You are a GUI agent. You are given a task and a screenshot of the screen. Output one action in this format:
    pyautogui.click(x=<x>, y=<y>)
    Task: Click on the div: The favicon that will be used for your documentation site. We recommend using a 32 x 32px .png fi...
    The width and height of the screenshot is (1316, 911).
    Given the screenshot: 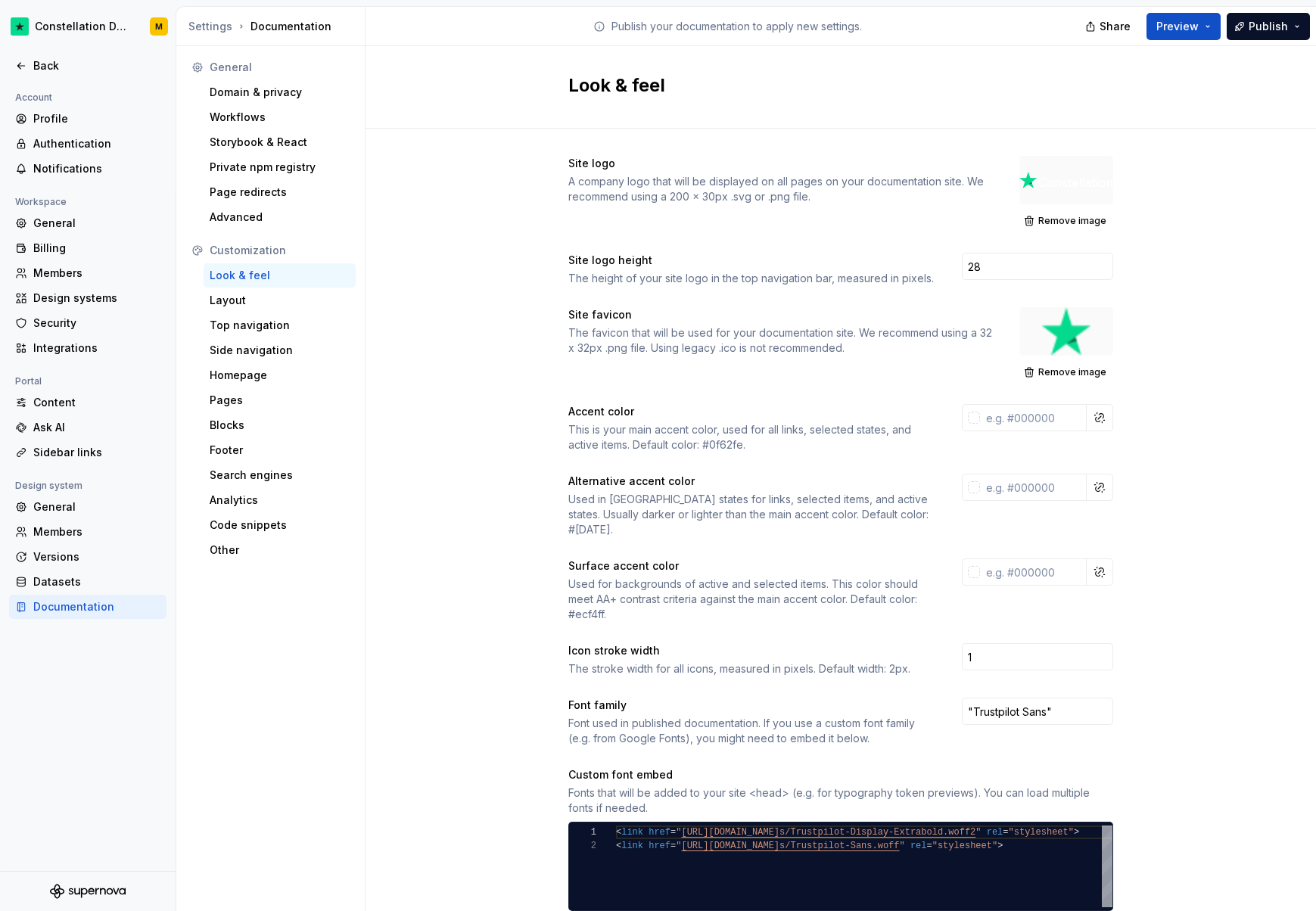 What is the action you would take?
    pyautogui.click(x=780, y=341)
    